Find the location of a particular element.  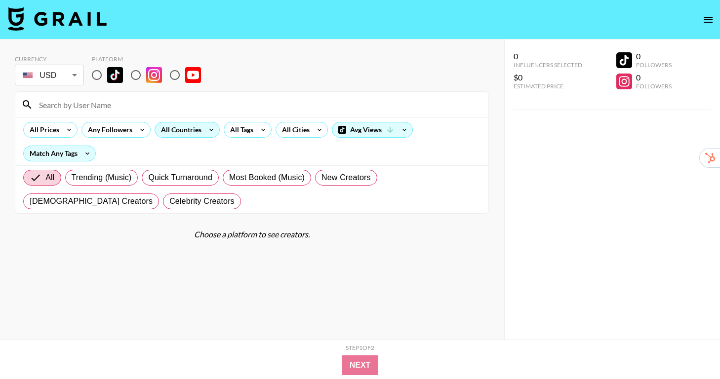

span: Trending (Music) is located at coordinates (102, 178).